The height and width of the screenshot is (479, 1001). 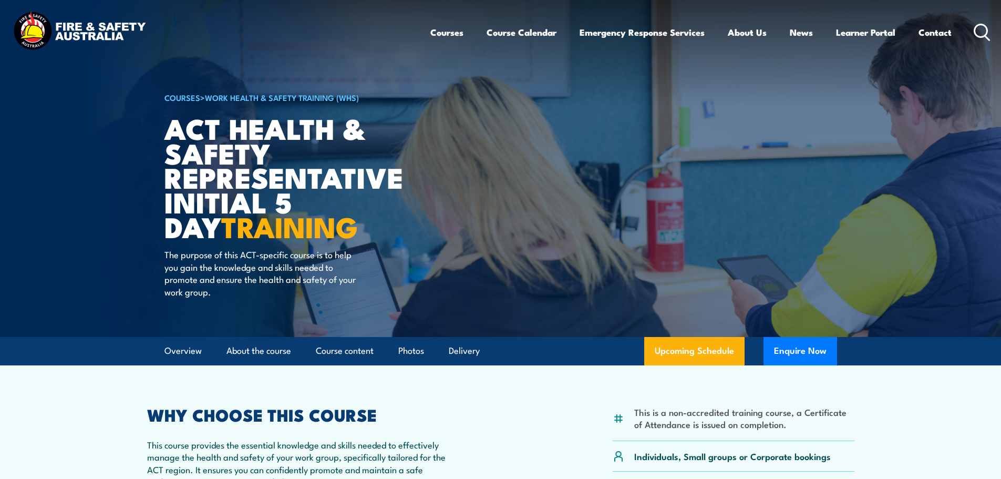 I want to click on a: Course Calendar, so click(x=521, y=32).